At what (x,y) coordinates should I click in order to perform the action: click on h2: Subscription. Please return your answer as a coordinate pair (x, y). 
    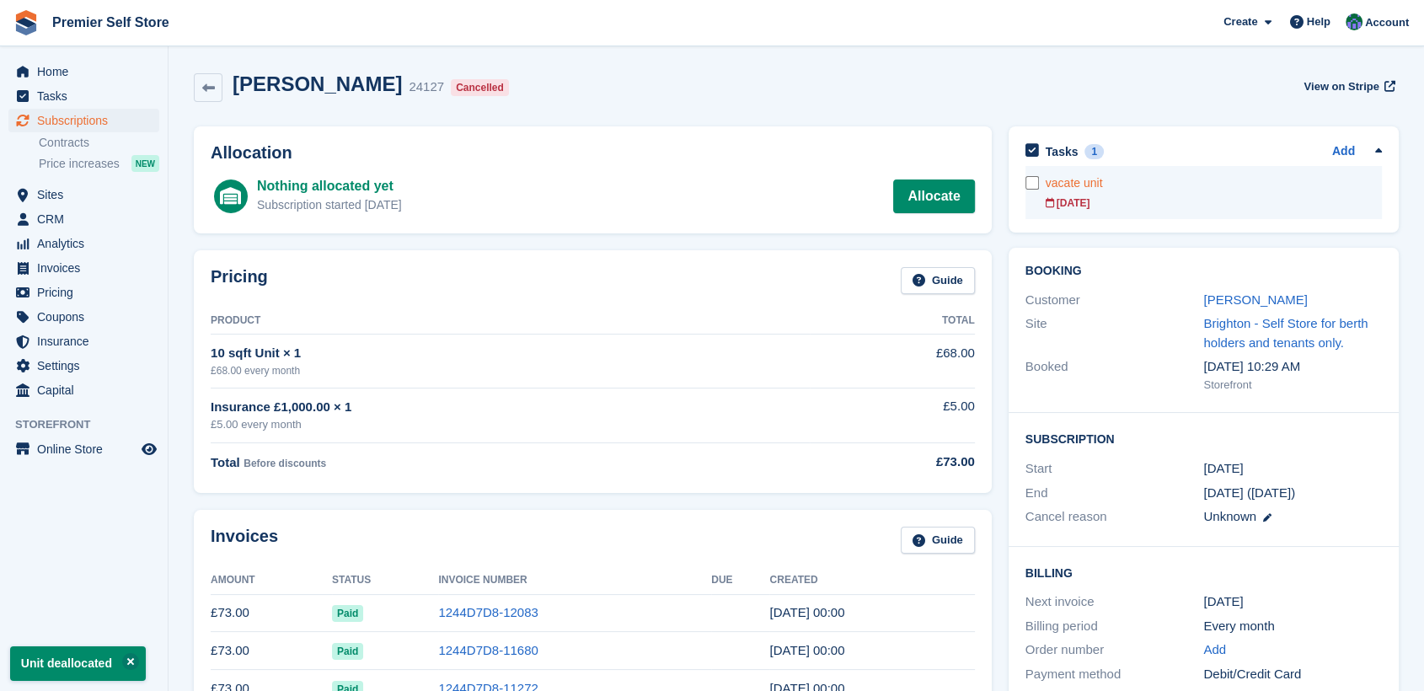
    Looking at the image, I should click on (1204, 438).